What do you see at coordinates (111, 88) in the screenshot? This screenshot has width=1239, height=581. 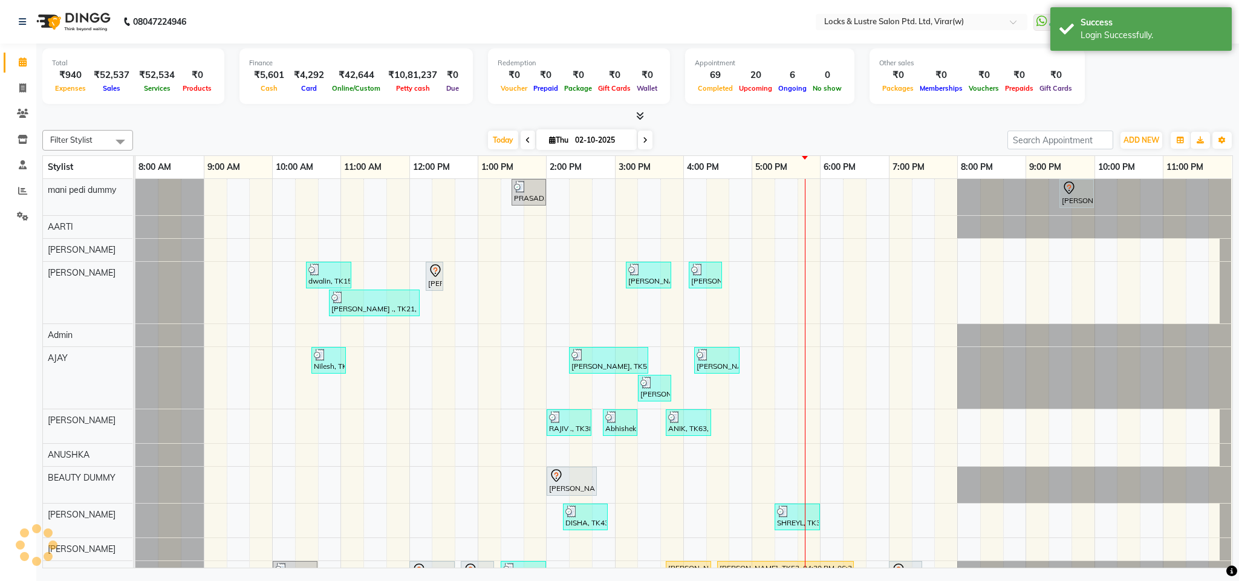 I see `span: Sales` at bounding box center [111, 88].